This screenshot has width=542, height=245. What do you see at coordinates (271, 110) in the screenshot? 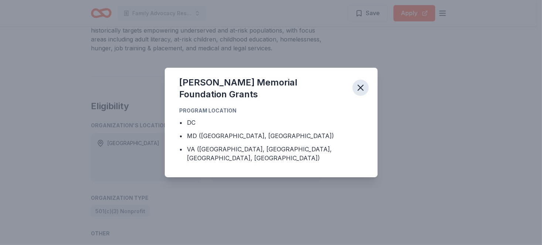
I see `div: Program Location` at bounding box center [271, 110].